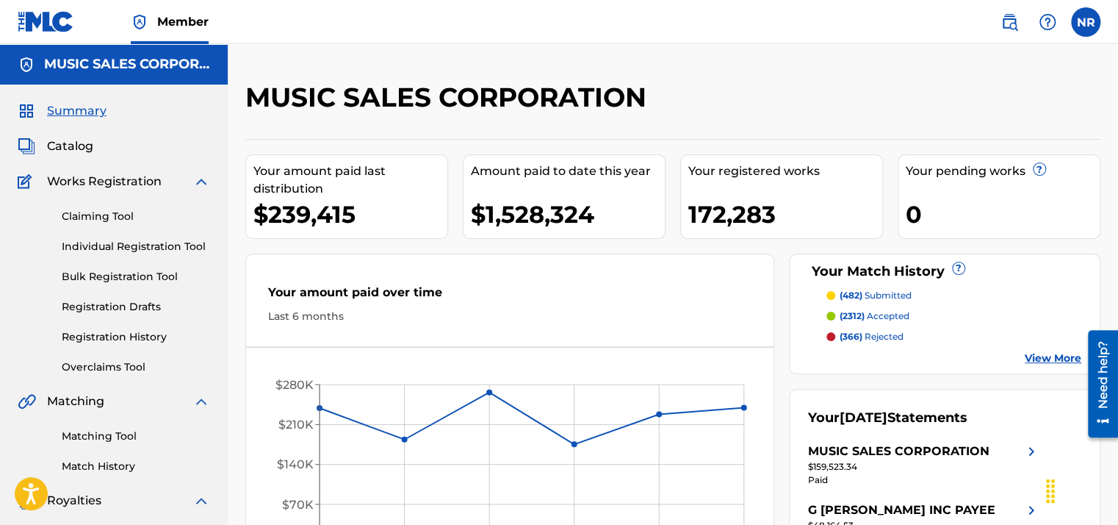 Image resolution: width=1118 pixels, height=525 pixels. I want to click on img: Works Registration, so click(27, 181).